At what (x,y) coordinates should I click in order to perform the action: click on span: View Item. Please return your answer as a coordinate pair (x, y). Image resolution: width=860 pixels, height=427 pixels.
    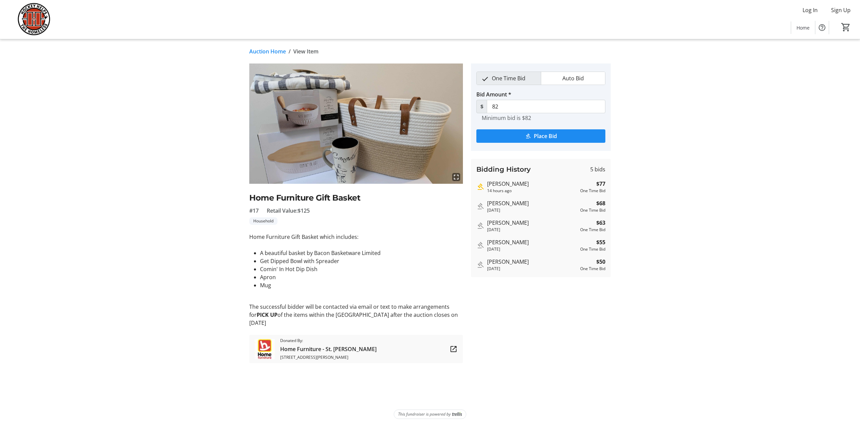
    Looking at the image, I should click on (306, 51).